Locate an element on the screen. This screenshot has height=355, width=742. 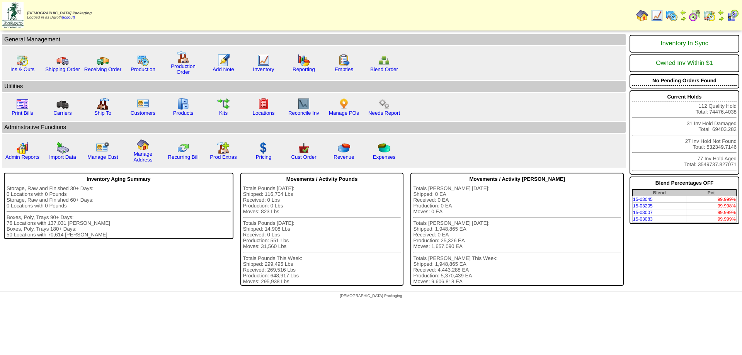
a: Print Bills is located at coordinates (22, 113).